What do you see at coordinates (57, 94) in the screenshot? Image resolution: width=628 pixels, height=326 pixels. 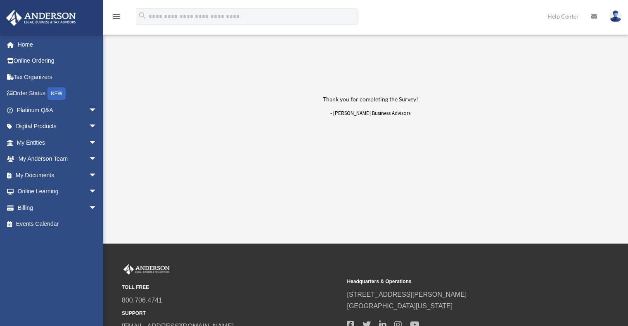 I see `div: NEW` at bounding box center [57, 94].